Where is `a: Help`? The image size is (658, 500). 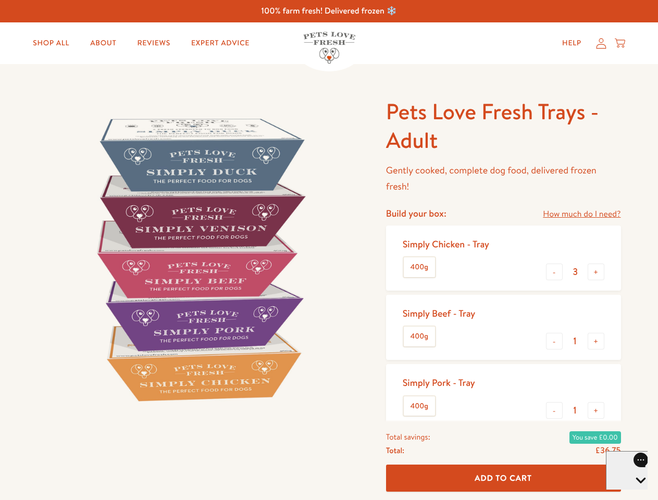
a: Help is located at coordinates (571, 43).